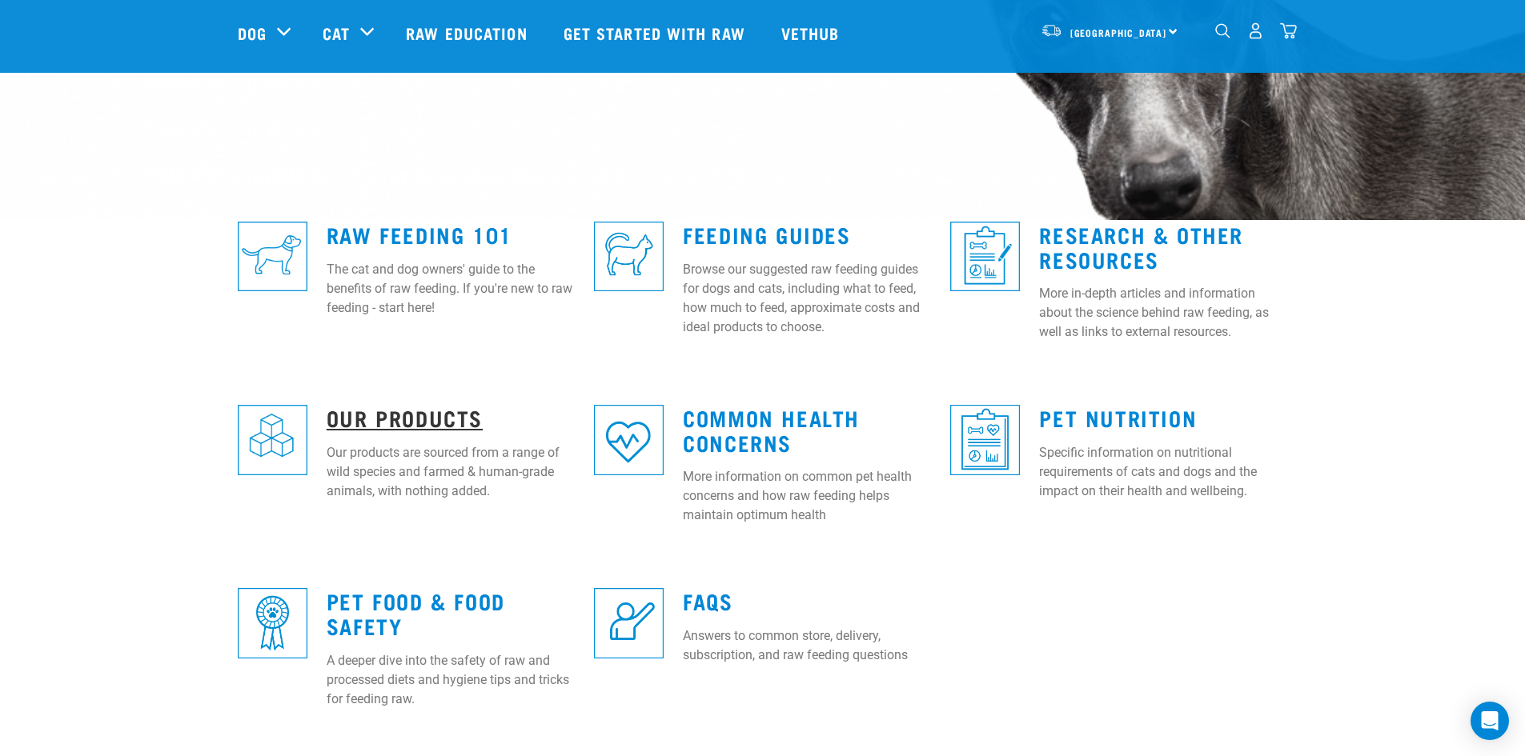 Image resolution: width=1525 pixels, height=756 pixels. What do you see at coordinates (468, 33) in the screenshot?
I see `a: Raw Education` at bounding box center [468, 33].